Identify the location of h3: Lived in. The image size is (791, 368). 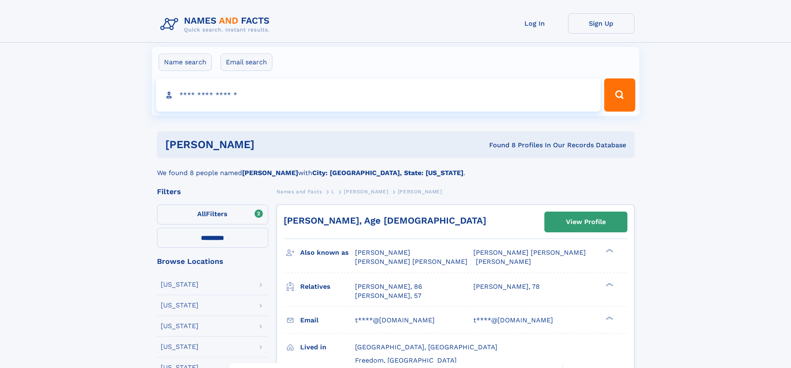
(327, 347).